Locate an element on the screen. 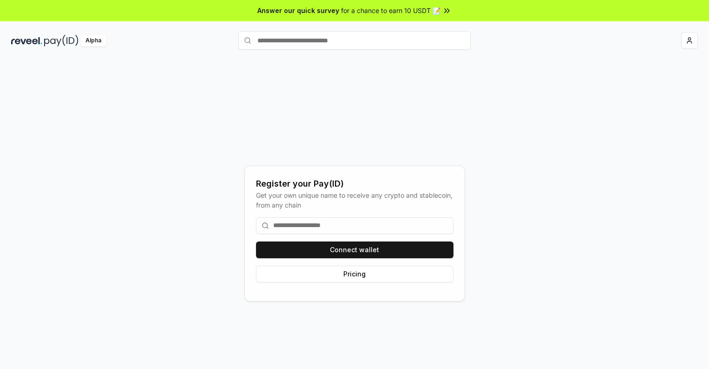  span: for a chance to earn 10 USDT 📝 is located at coordinates (391, 10).